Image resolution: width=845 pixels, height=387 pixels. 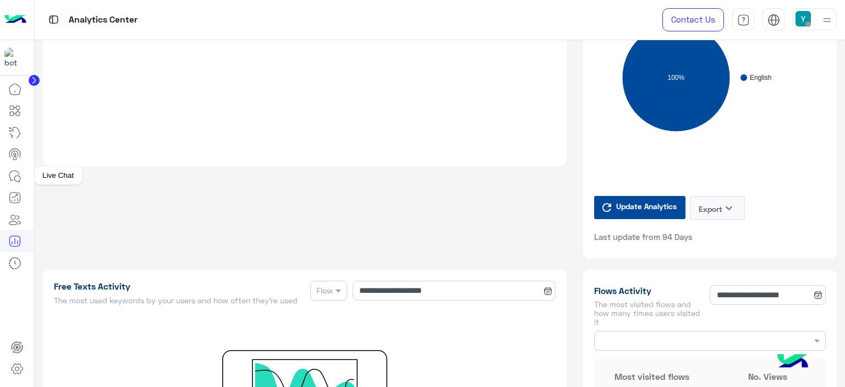 I want to click on img: hulul-logo.png, so click(x=792, y=362).